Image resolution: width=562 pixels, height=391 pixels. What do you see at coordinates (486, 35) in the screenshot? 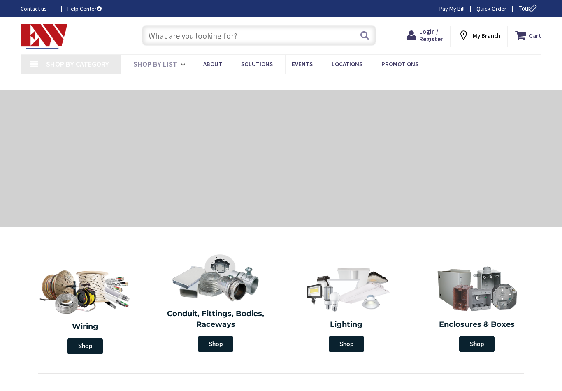
I see `strong: My Branch` at bounding box center [486, 35].